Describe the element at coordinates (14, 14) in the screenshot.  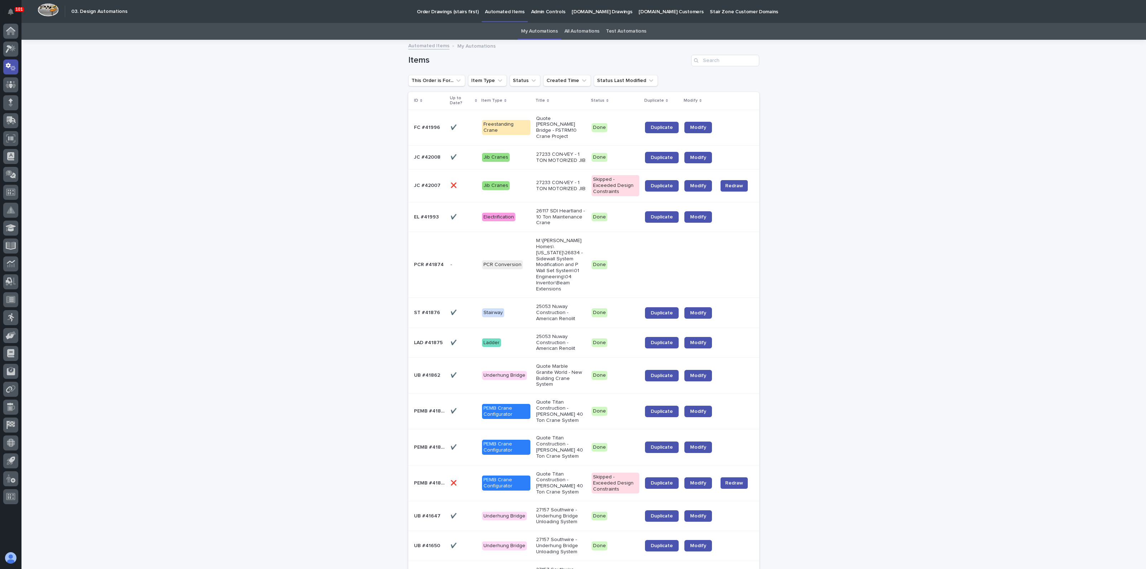
I see `div: Notifications101` at that location.